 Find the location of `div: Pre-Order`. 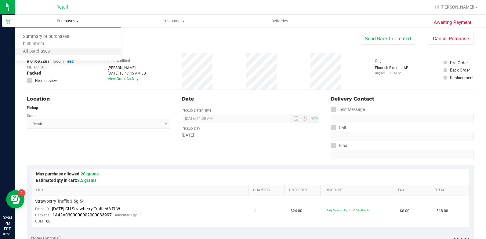

div: Pre-Order is located at coordinates (459, 63).